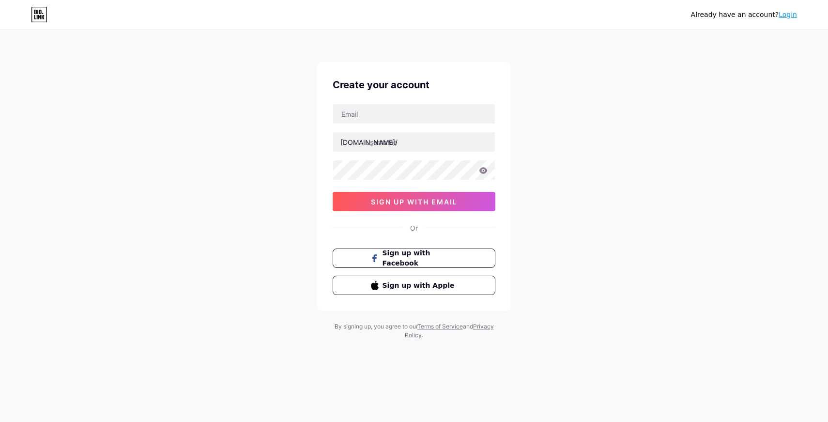 Image resolution: width=828 pixels, height=422 pixels. Describe the element at coordinates (788, 15) in the screenshot. I see `a: Login` at that location.